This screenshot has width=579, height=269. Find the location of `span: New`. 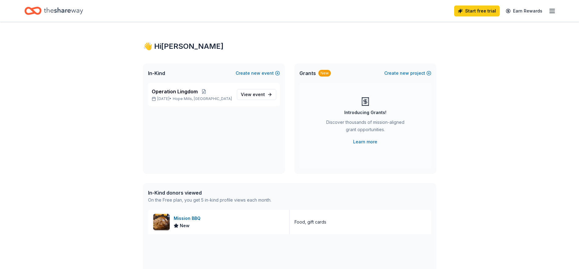

span: New is located at coordinates (185, 226).